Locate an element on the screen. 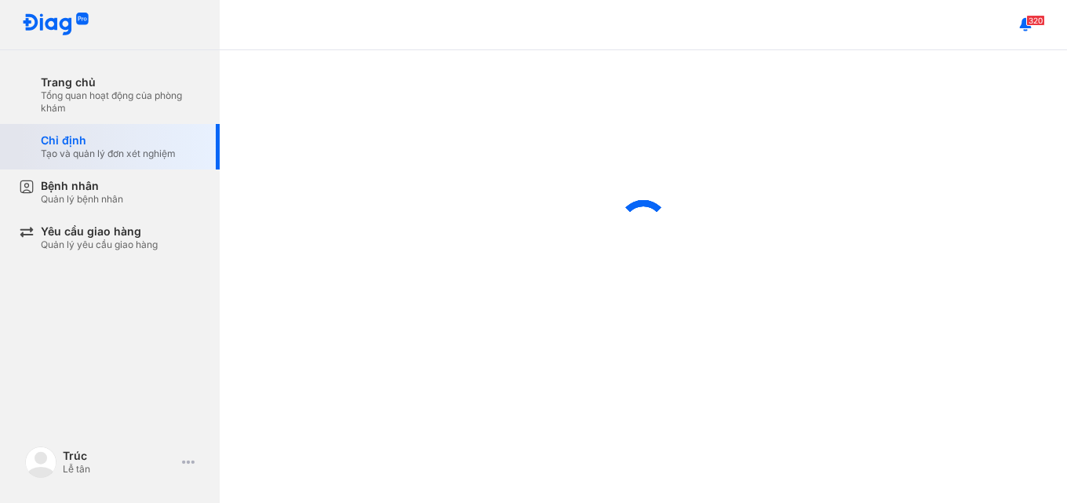 Image resolution: width=1067 pixels, height=503 pixels. div: Quản lý bệnh nhân is located at coordinates (82, 199).